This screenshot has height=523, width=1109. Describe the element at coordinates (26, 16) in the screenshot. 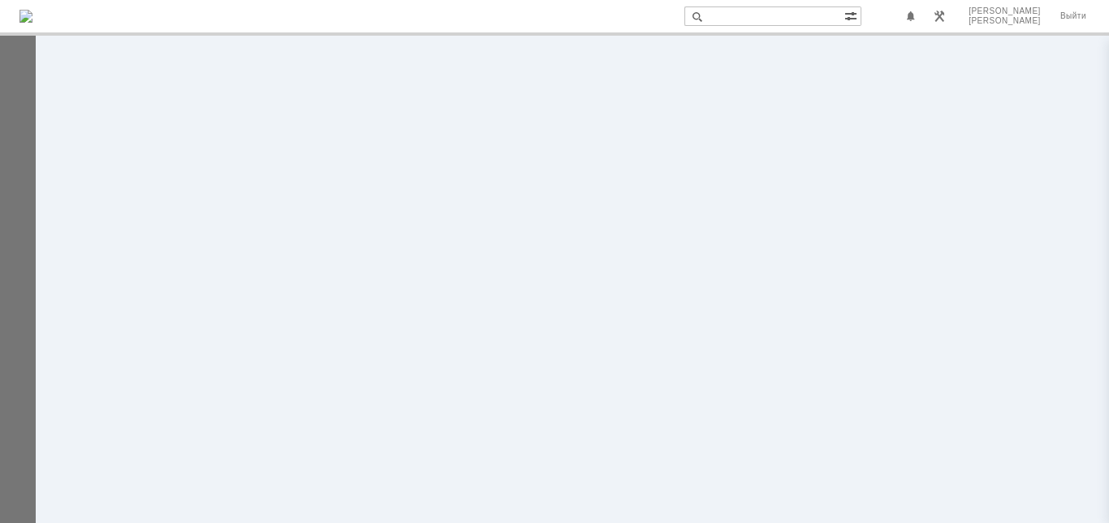

I see `img: logo` at that location.